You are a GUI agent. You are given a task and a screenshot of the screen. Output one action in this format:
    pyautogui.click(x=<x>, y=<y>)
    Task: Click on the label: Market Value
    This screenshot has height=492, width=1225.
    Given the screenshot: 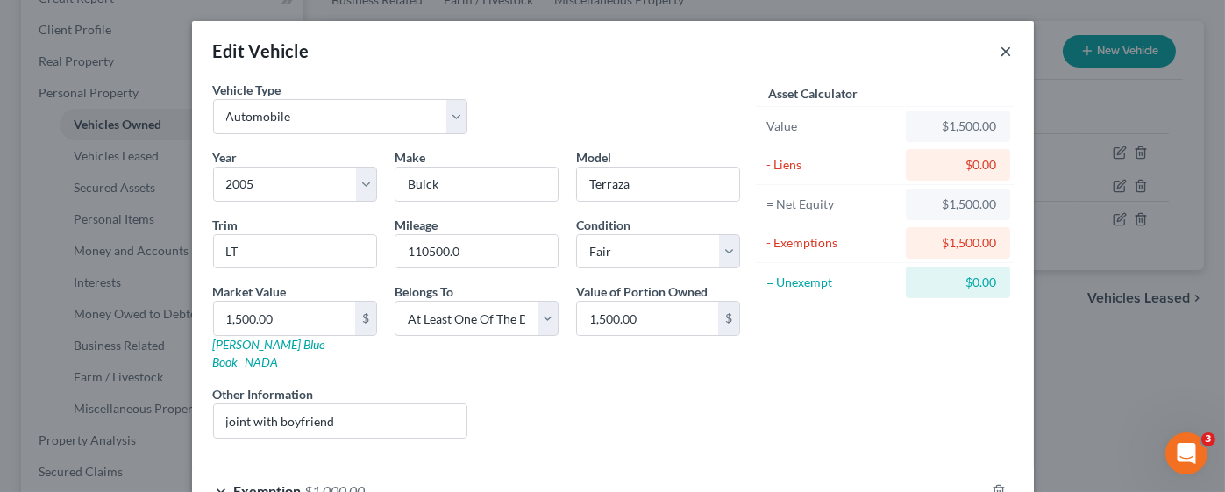 What is the action you would take?
    pyautogui.click(x=250, y=291)
    